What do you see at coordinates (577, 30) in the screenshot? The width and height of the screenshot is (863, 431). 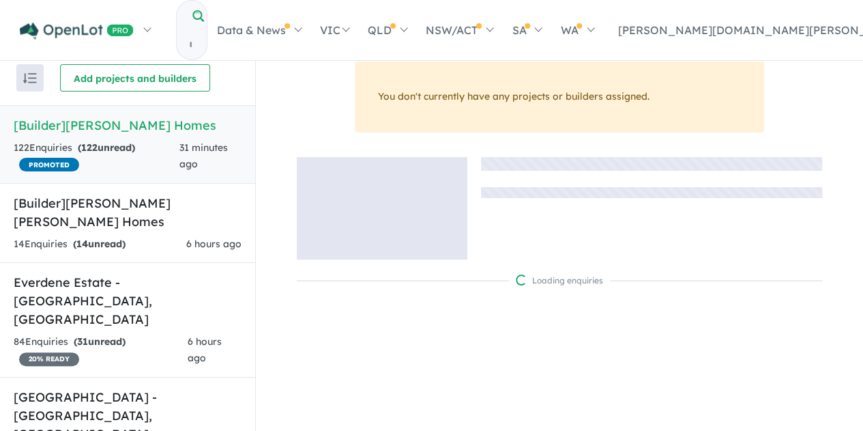 I see `a: WA` at bounding box center [577, 30].